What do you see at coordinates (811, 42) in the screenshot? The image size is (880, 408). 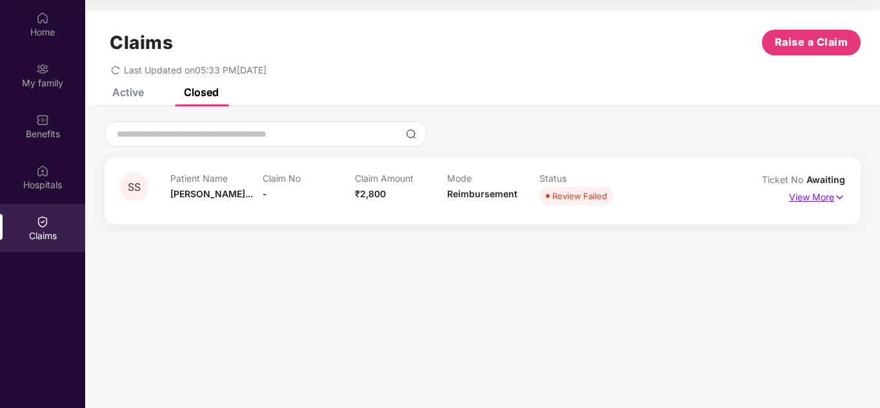 I see `span: Raise a Claim` at bounding box center [811, 42].